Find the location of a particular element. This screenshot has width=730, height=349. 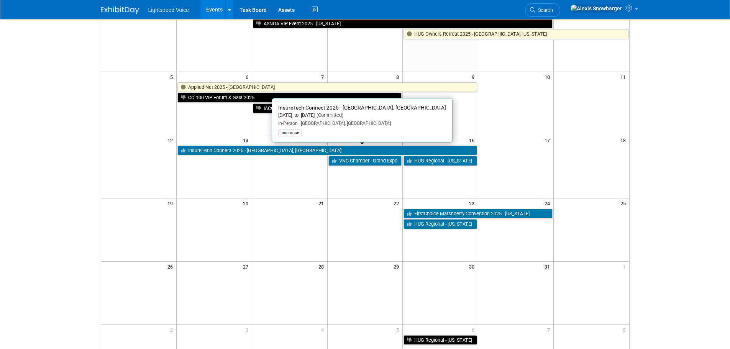

span: 11 is located at coordinates (625, 77).